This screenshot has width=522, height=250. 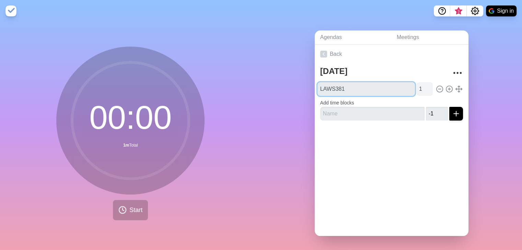 I want to click on button: Sign in, so click(x=501, y=11).